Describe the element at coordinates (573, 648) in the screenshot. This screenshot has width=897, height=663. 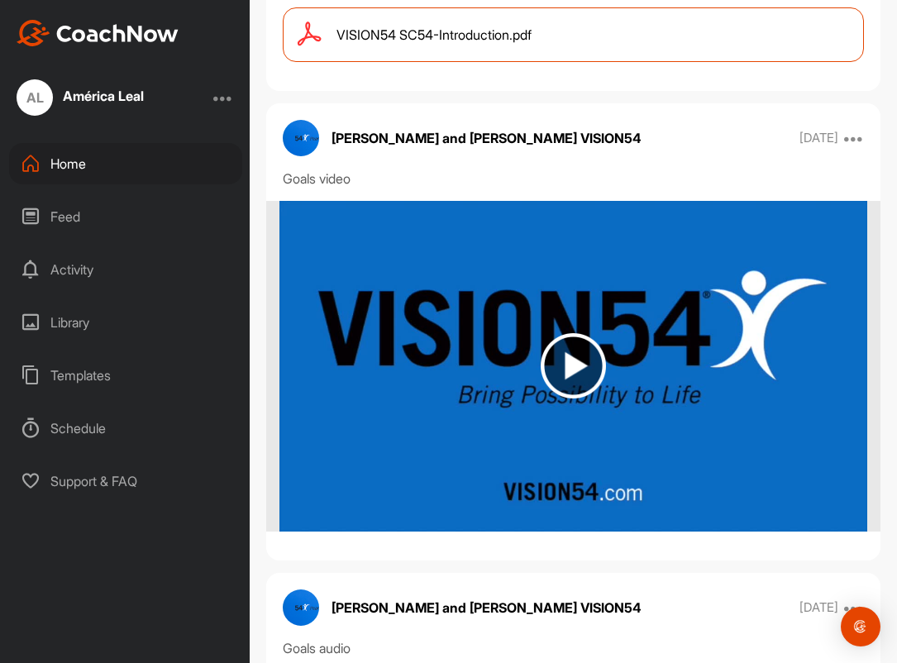
I see `div: Goals audio` at that location.